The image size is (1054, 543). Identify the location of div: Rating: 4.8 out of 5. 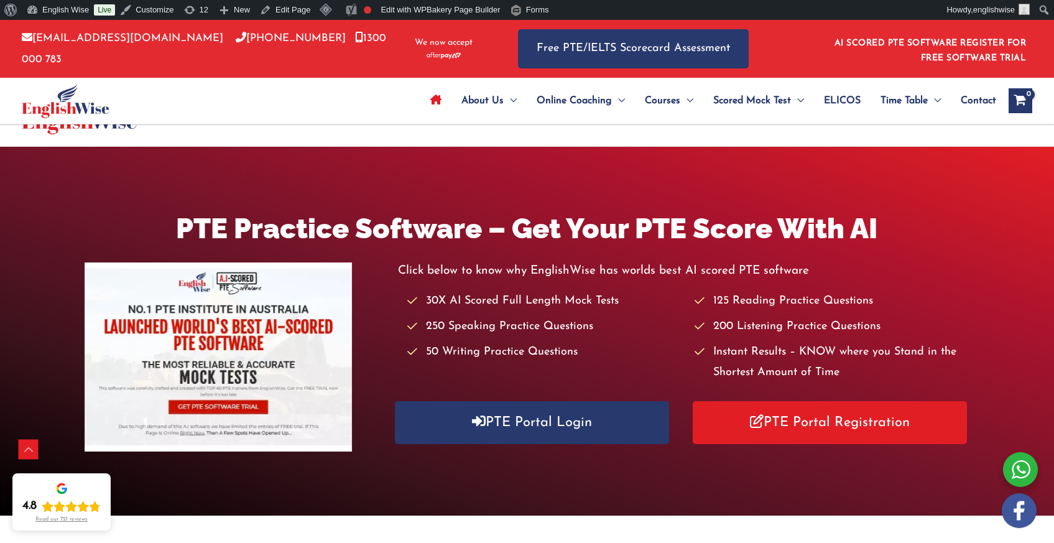
(62, 506).